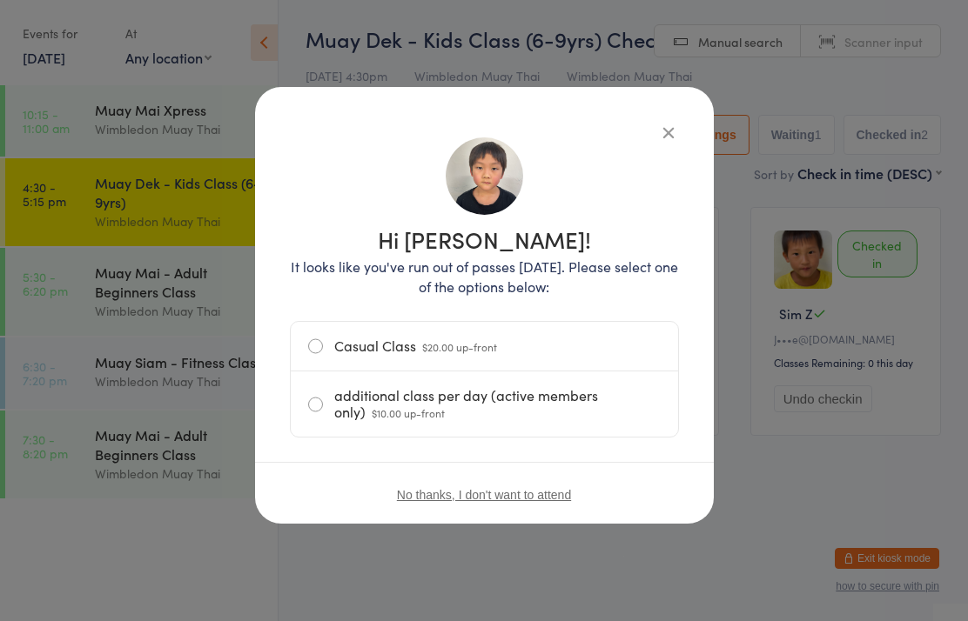  Describe the element at coordinates (484, 176) in the screenshot. I see `img: image1751862927.png` at that location.